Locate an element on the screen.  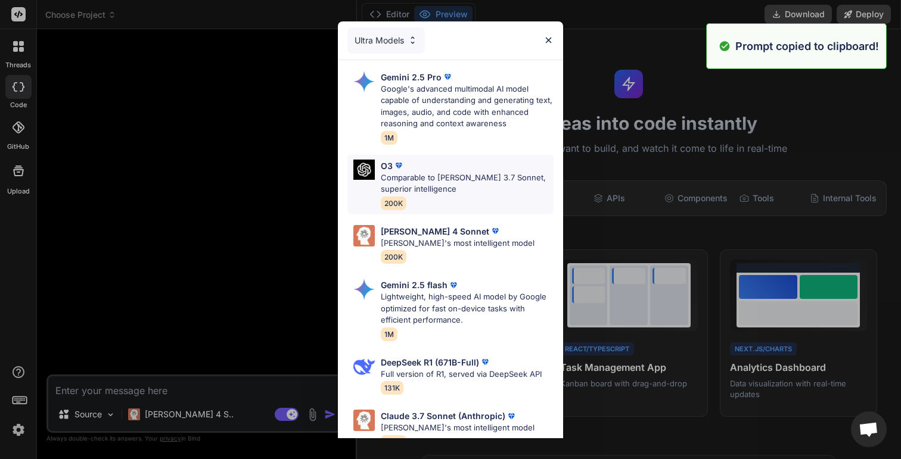
p: Gemini 2.5 flash is located at coordinates (414, 285).